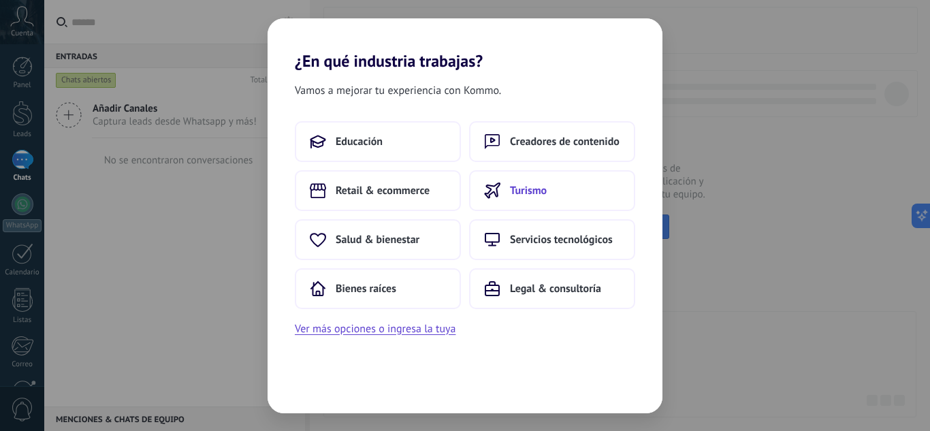  I want to click on button: Bienes raíces, so click(378, 289).